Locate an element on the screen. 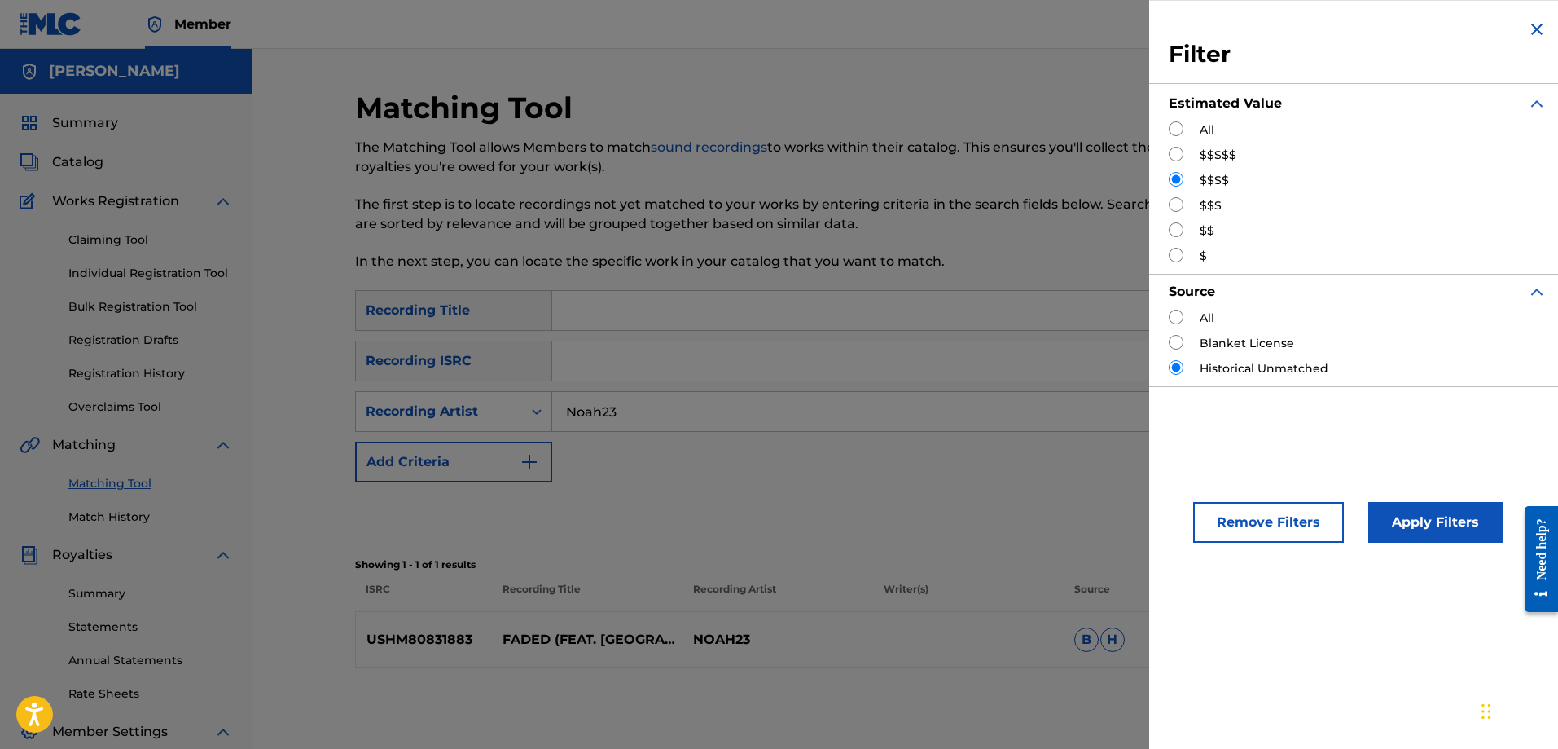  p: The Matching Tool allows Members to match to works within their catalog. This ensures you'll coll... is located at coordinates (779, 157).